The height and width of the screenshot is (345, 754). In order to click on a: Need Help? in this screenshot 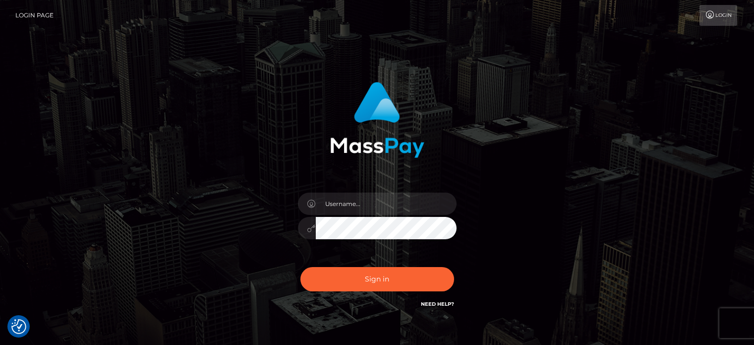, I will do `click(438, 304)`.